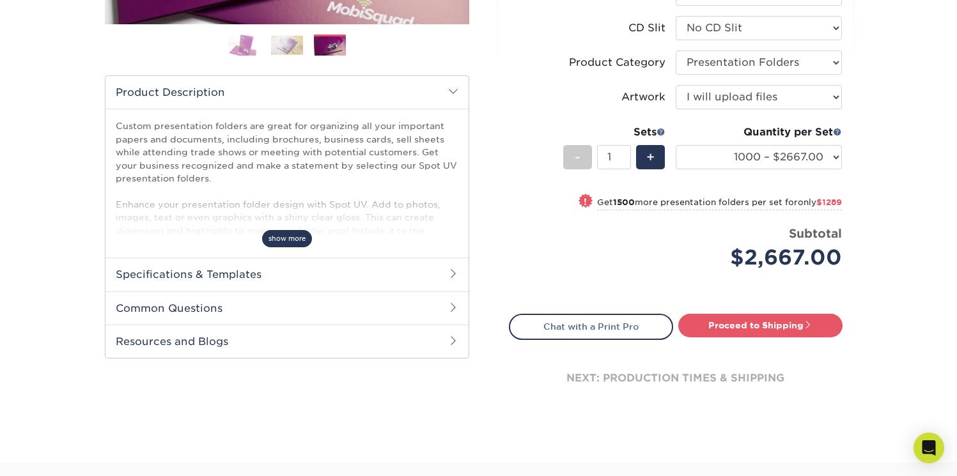 This screenshot has width=957, height=476. I want to click on div: $2,667.00, so click(764, 258).